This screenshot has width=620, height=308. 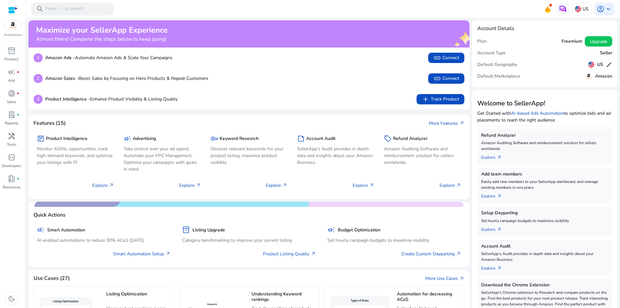 I want to click on h4: Use Cases (27), so click(x=52, y=278).